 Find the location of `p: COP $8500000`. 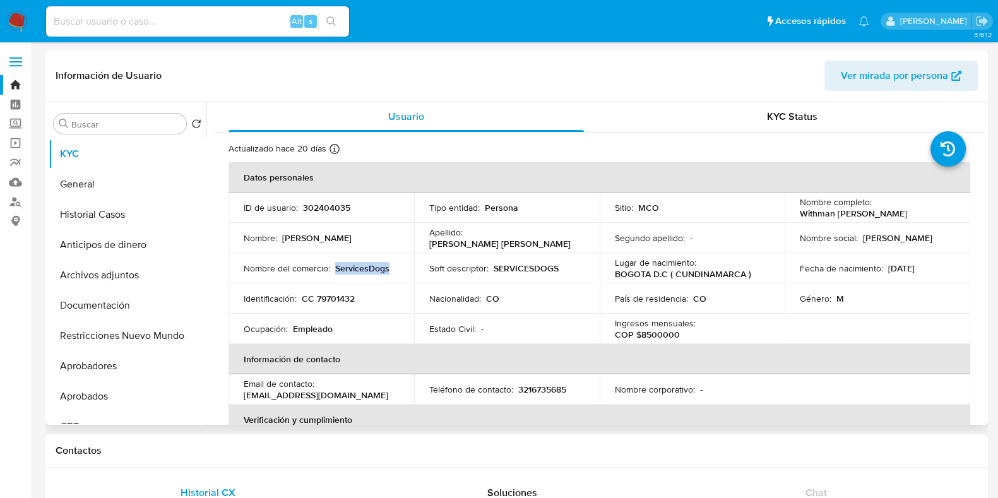

p: COP $8500000 is located at coordinates (647, 335).